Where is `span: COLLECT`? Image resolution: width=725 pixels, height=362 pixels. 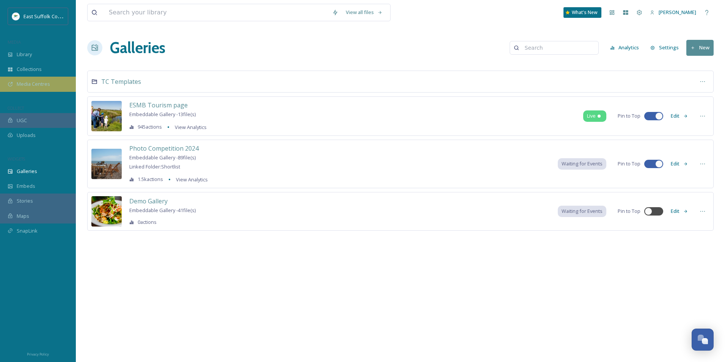 span: COLLECT is located at coordinates (16, 108).